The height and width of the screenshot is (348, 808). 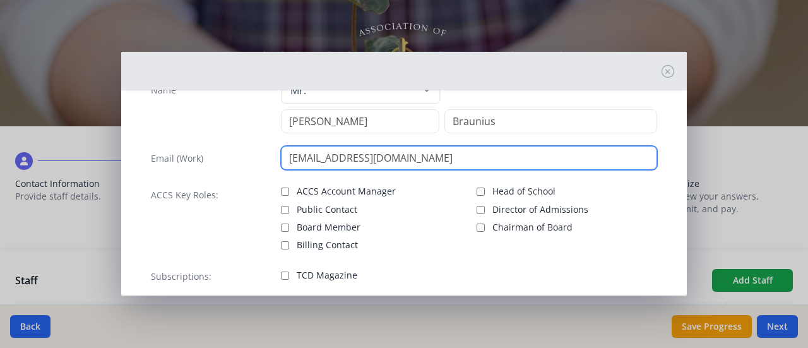 What do you see at coordinates (327, 275) in the screenshot?
I see `span: TCD Magazine` at bounding box center [327, 275].